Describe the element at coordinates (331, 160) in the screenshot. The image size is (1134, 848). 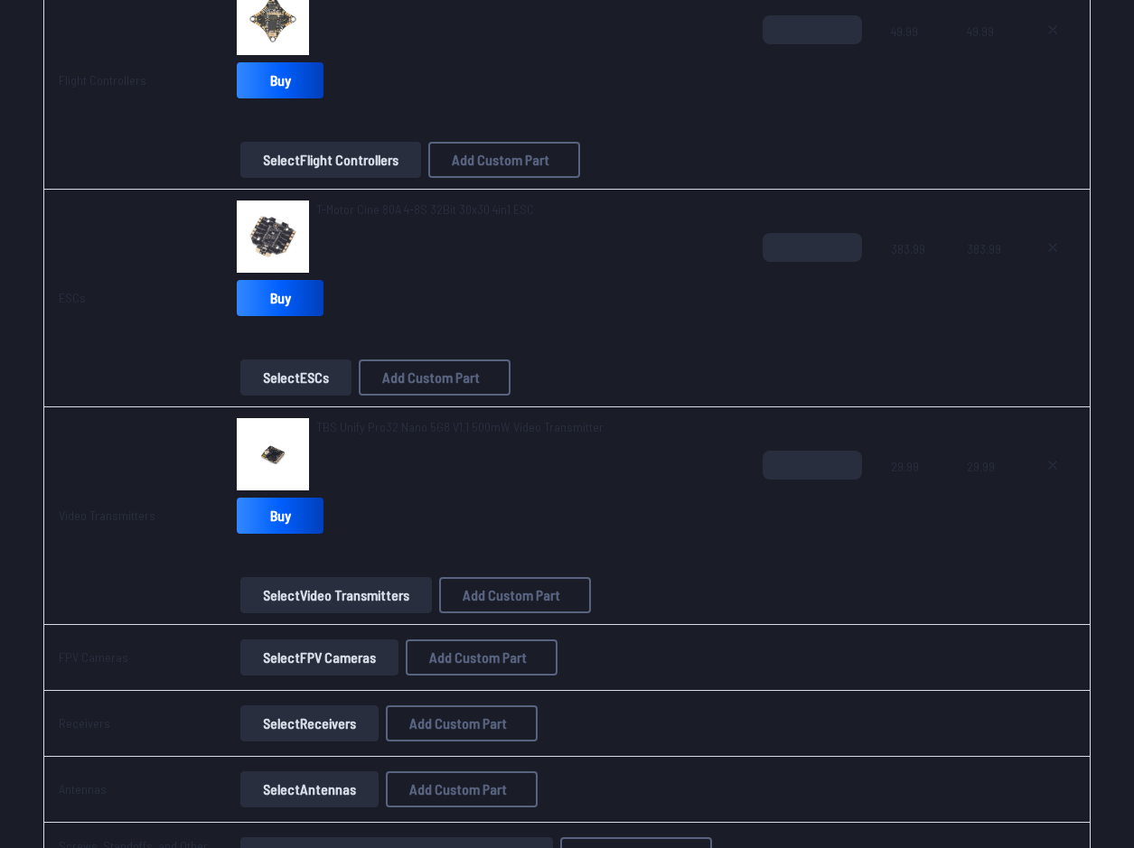
I see `a: SelectFlight Controllers` at that location.